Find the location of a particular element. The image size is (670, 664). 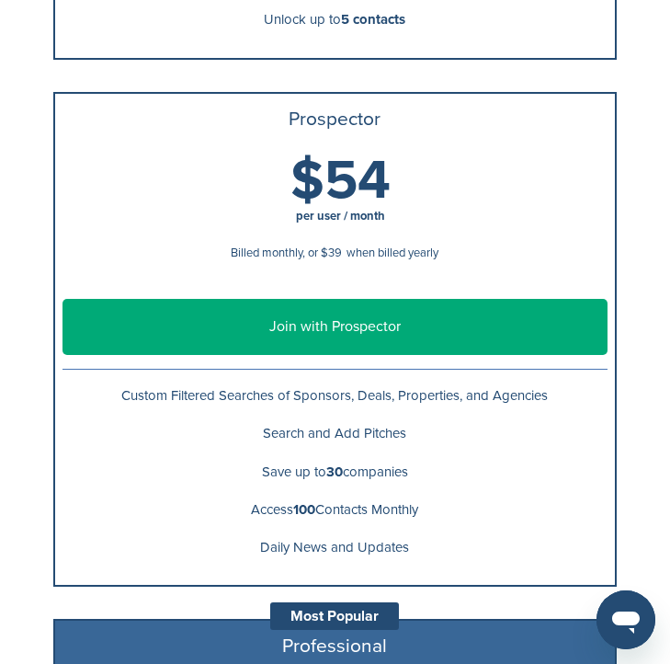

p: Save up to companies is located at coordinates (335, 472).